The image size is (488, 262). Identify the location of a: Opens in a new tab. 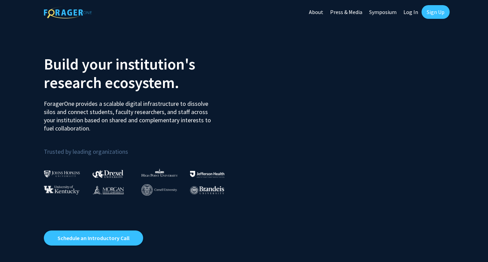
(93, 238).